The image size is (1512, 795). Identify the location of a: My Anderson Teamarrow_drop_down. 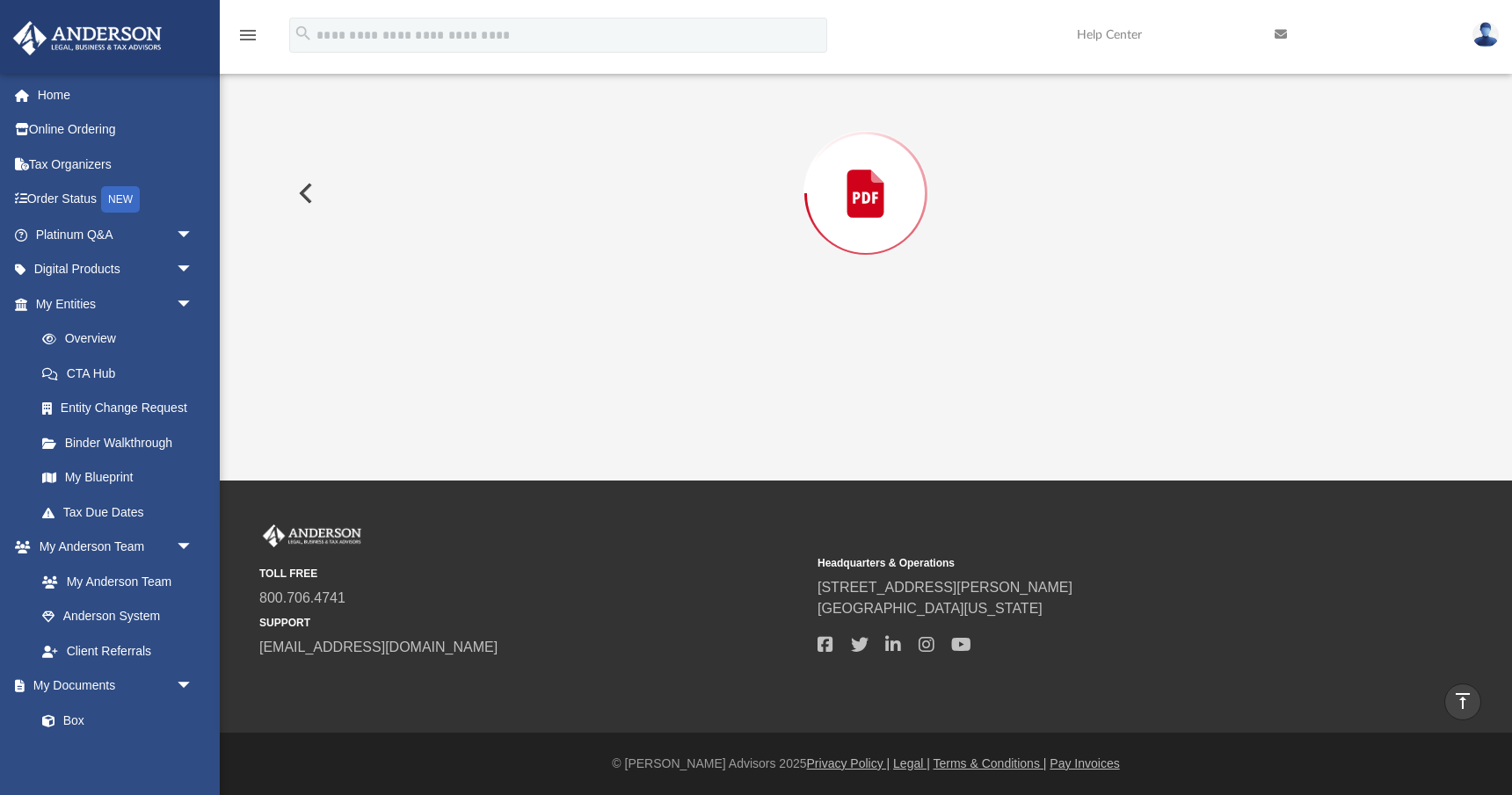
(112, 548).